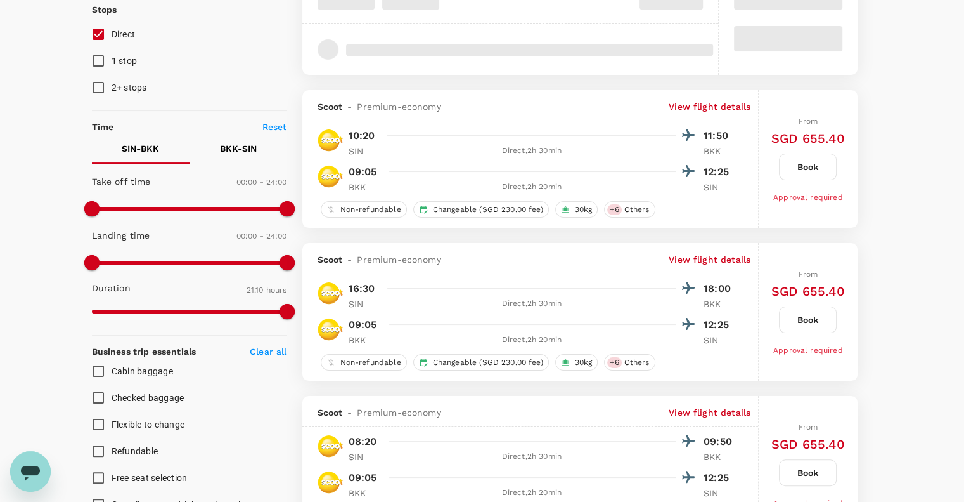 The image size is (964, 502). I want to click on p: Clear all, so click(268, 351).